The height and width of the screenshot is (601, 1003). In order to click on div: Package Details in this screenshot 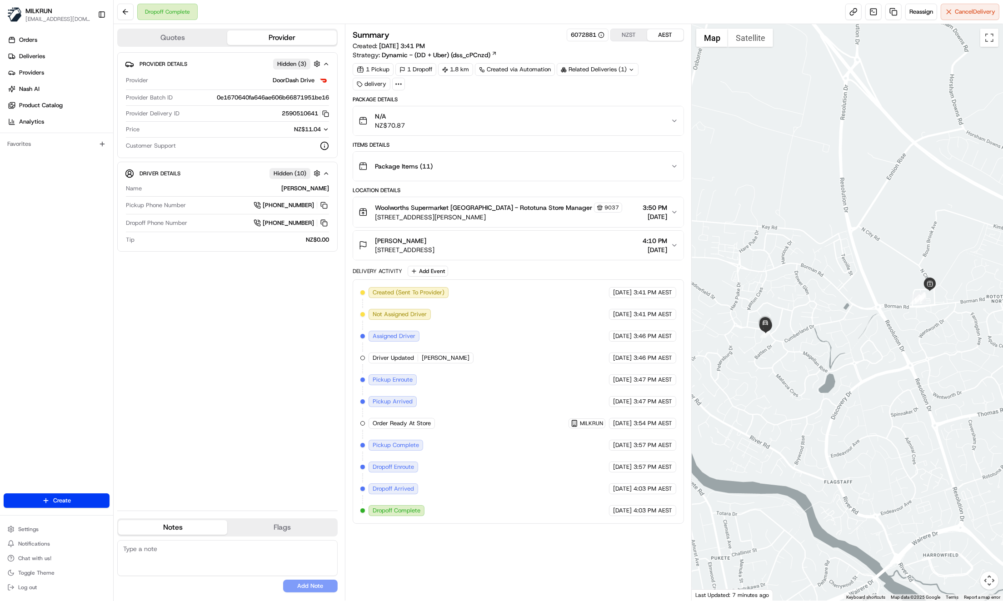, I will do `click(518, 100)`.